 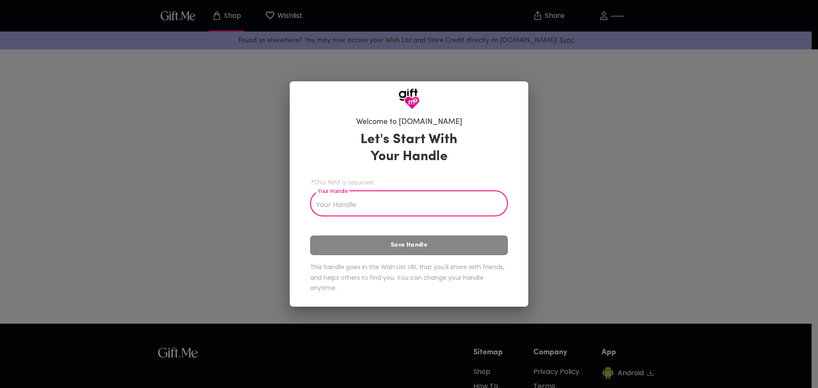 What do you see at coordinates (409, 278) in the screenshot?
I see `h6: This handle goes in the Wish List URL that you'll share with friends, and helps others to find yo...` at bounding box center [409, 278].